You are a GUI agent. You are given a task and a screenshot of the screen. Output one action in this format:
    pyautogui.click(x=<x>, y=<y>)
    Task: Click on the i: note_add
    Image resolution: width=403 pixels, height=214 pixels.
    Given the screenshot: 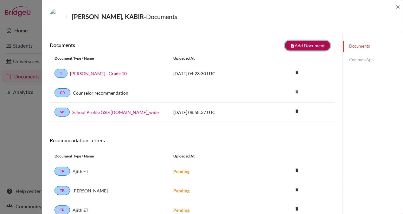 What is the action you would take?
    pyautogui.click(x=293, y=46)
    